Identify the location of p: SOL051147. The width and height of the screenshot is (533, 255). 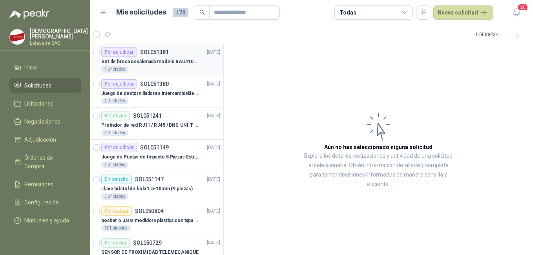
(149, 179).